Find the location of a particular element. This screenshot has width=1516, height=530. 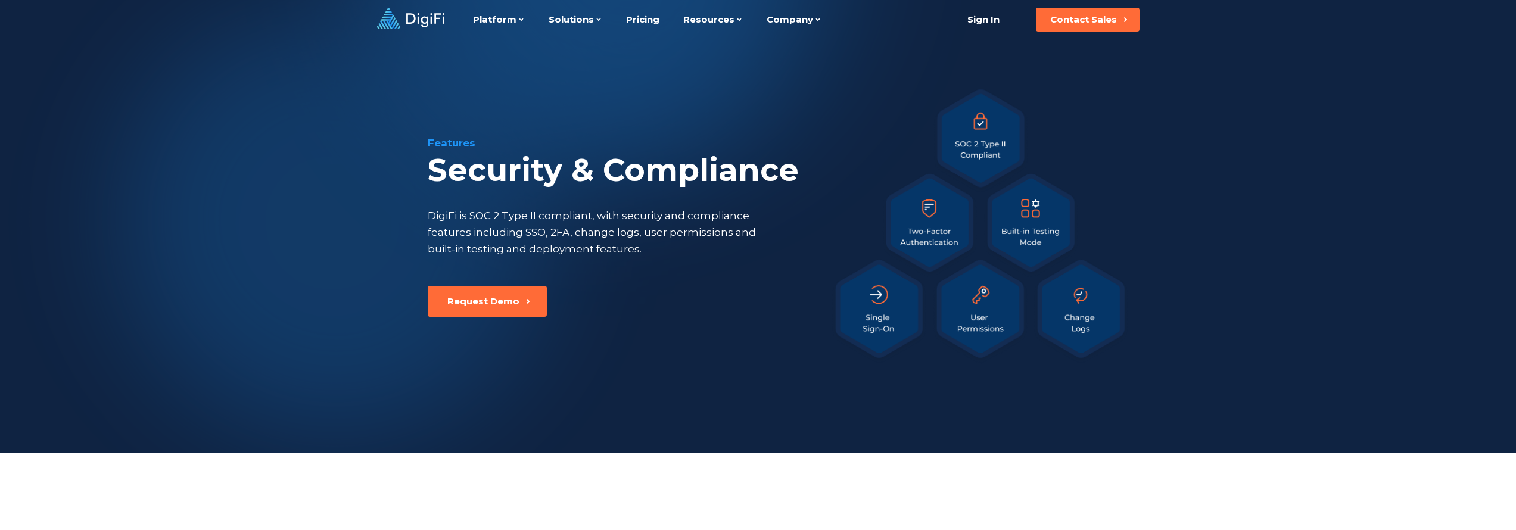

div: Features is located at coordinates (624, 143).